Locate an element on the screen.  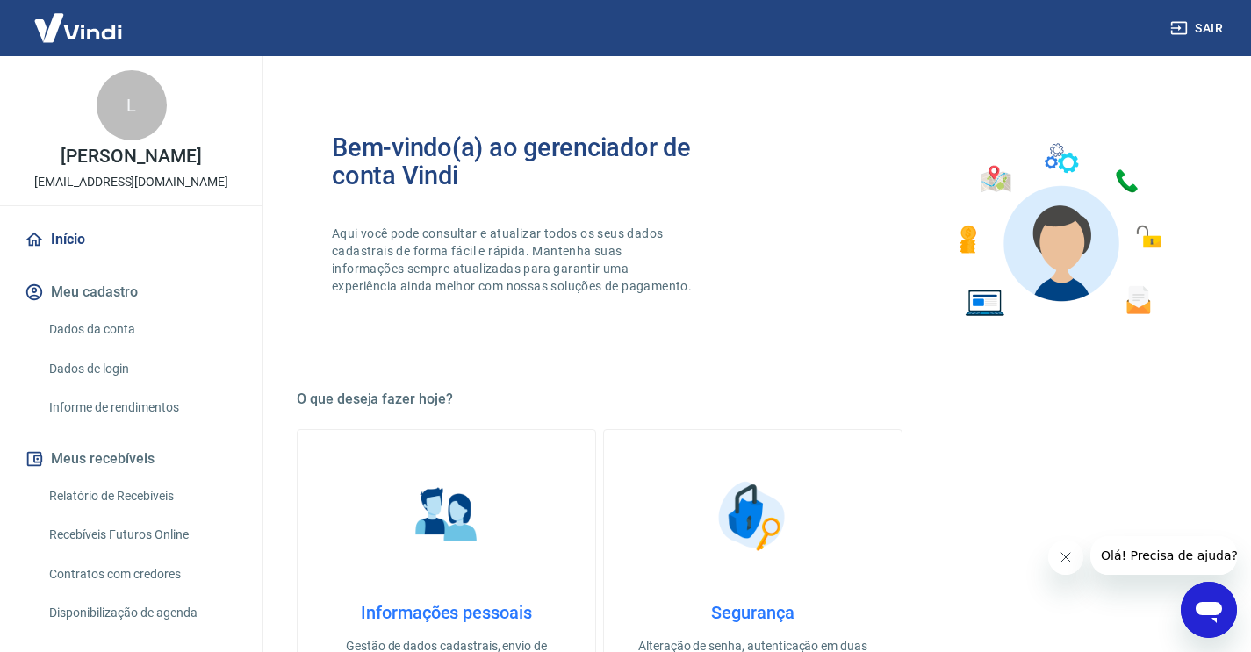
h4: Segurança is located at coordinates (752, 613).